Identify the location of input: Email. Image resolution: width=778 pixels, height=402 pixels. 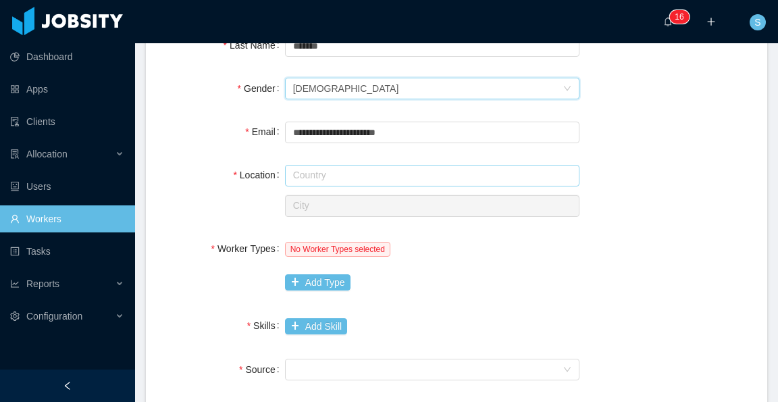
(432, 132).